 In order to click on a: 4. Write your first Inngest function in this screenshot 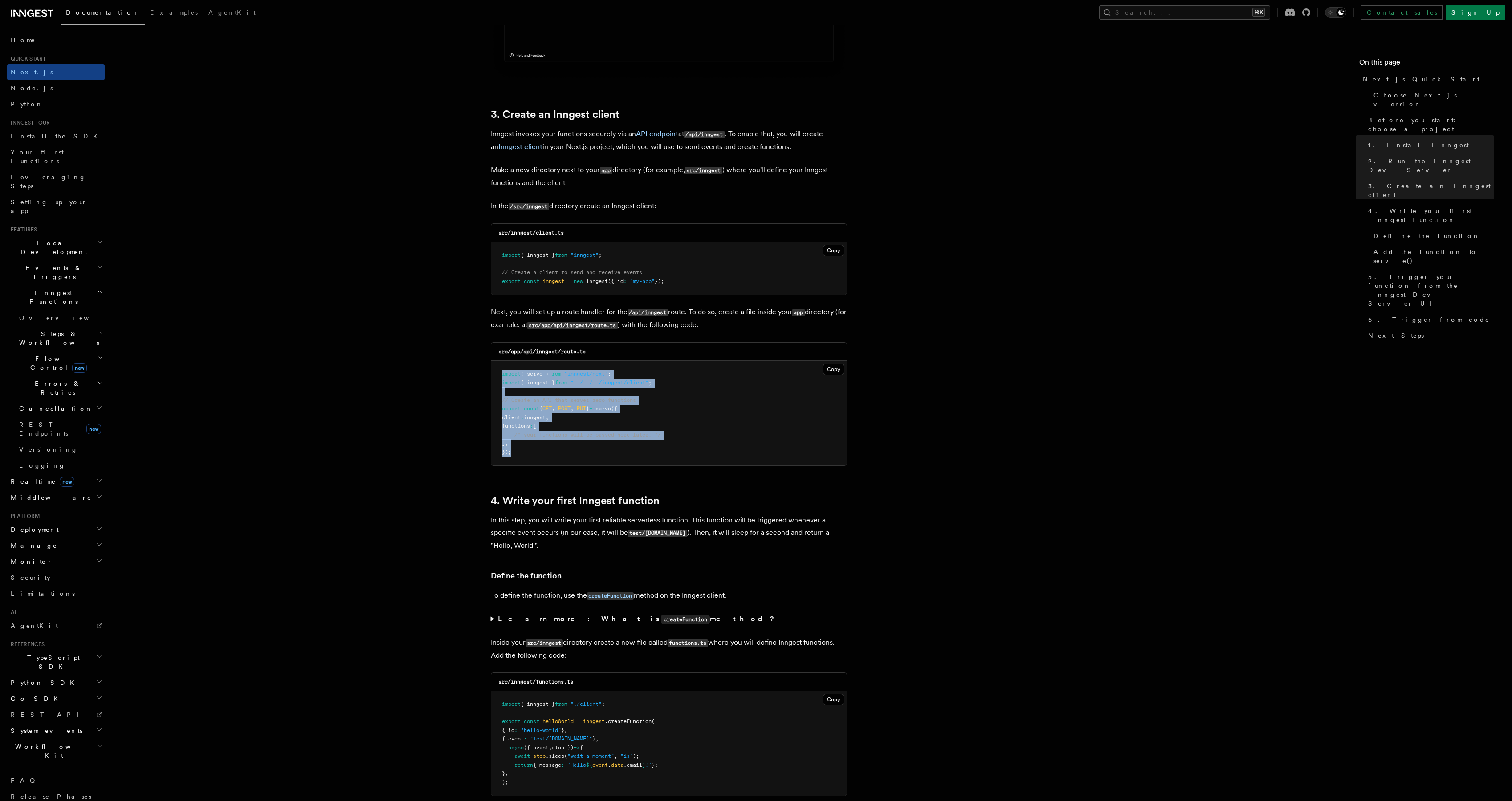, I will do `click(575, 501)`.